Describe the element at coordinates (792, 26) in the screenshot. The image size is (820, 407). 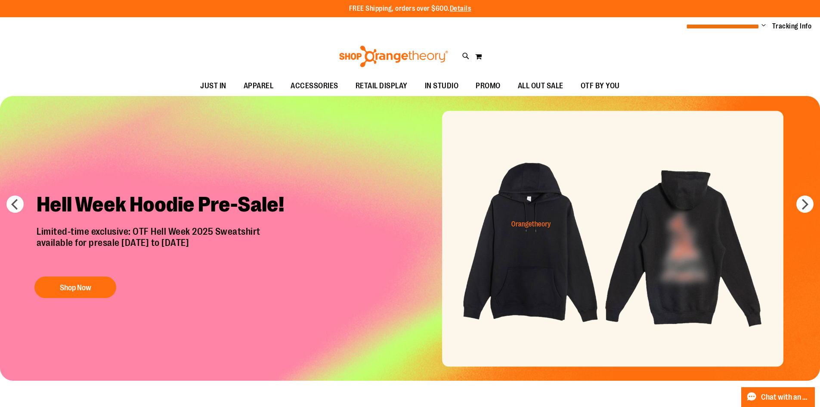
I see `a: Tracking Info` at that location.